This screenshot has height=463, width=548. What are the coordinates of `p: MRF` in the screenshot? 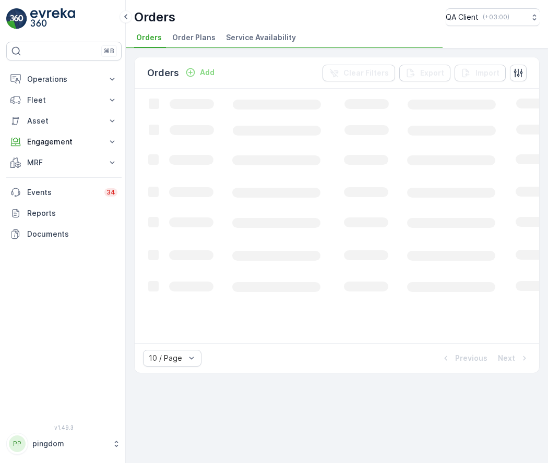 It's located at (64, 163).